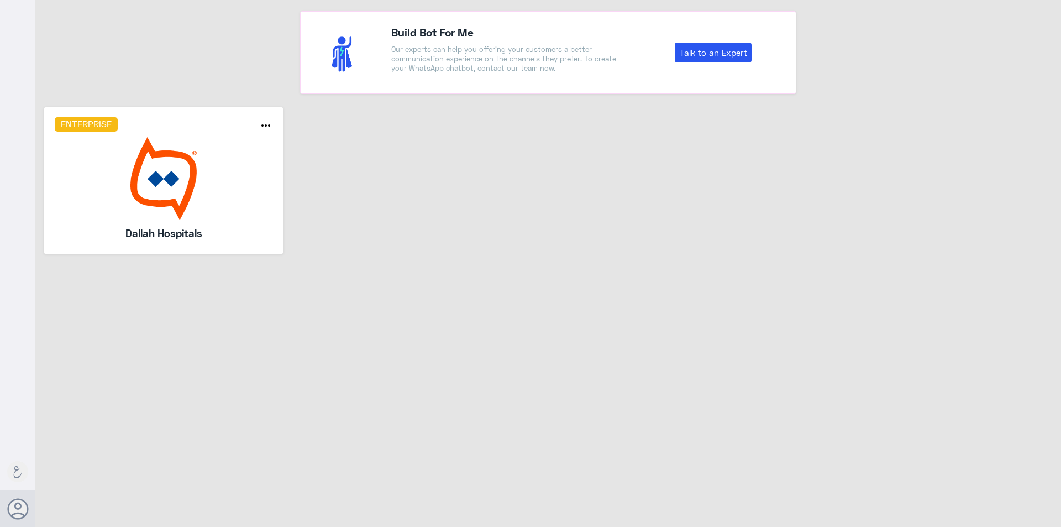 The width and height of the screenshot is (1061, 527). Describe the element at coordinates (164, 233) in the screenshot. I see `h5: Dallah Hospitals` at that location.